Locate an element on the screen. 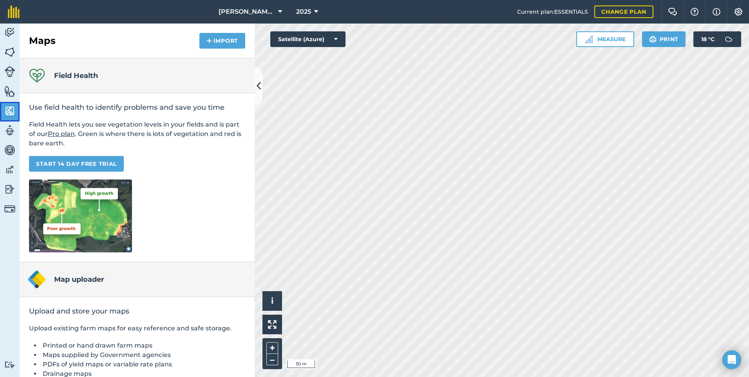 Image resolution: width=749 pixels, height=377 pixels. p: Field Health lets you see vegetation levels in your fields and is part of our . Green is where th... is located at coordinates (137, 134).